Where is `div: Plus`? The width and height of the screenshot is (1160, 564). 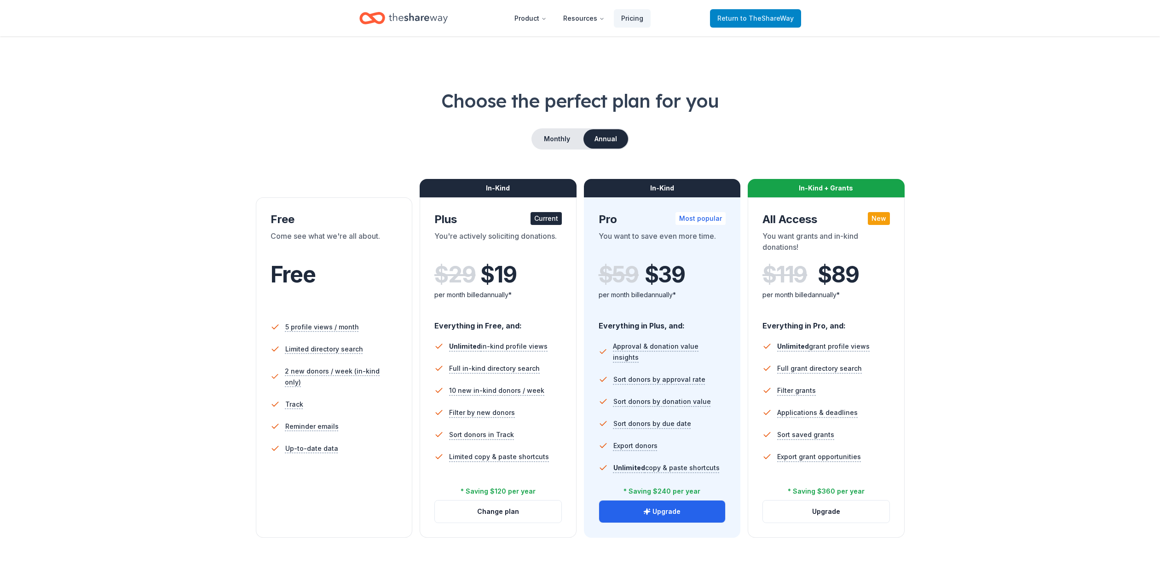
div: Plus is located at coordinates (498, 219).